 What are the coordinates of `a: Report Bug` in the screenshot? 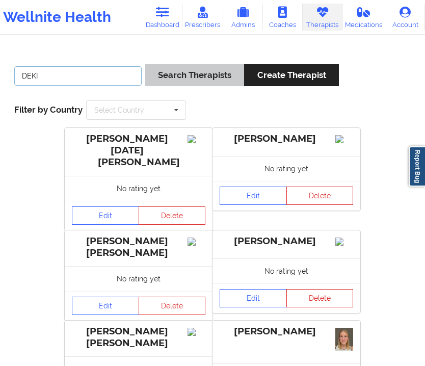 It's located at (417, 166).